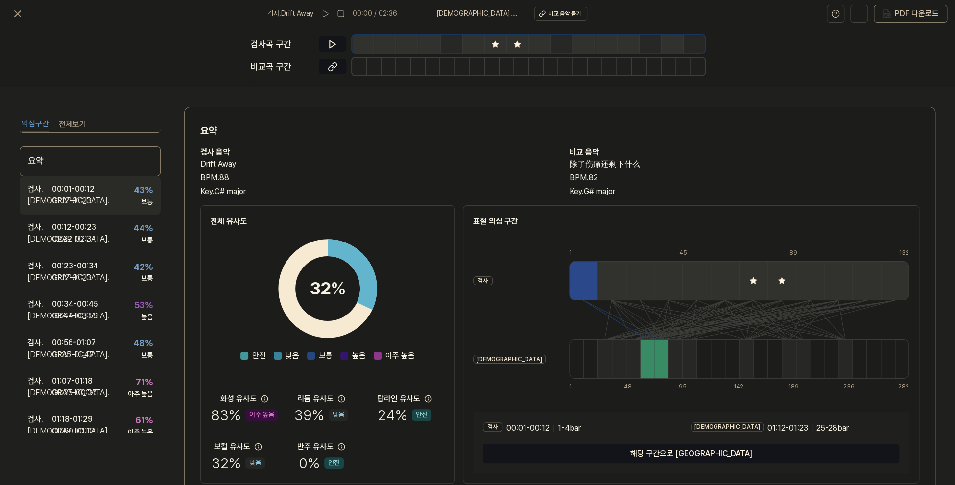 Image resolution: width=955 pixels, height=485 pixels. Describe the element at coordinates (375, 192) in the screenshot. I see `div: Key. C# major` at that location.